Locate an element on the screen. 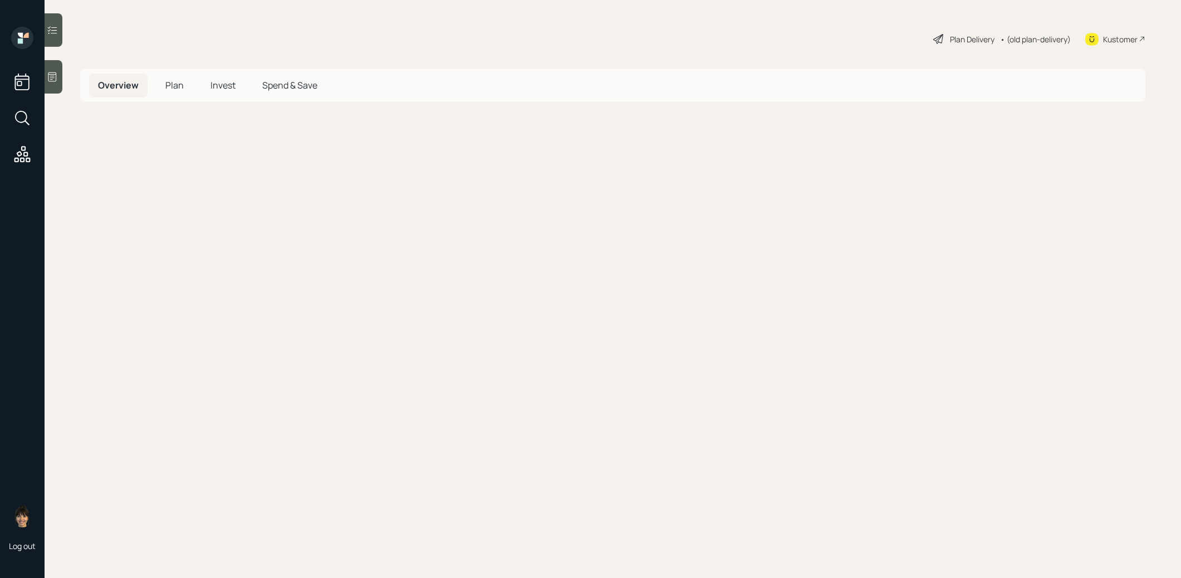 This screenshot has height=578, width=1181. span: Spend & Save is located at coordinates (290, 85).